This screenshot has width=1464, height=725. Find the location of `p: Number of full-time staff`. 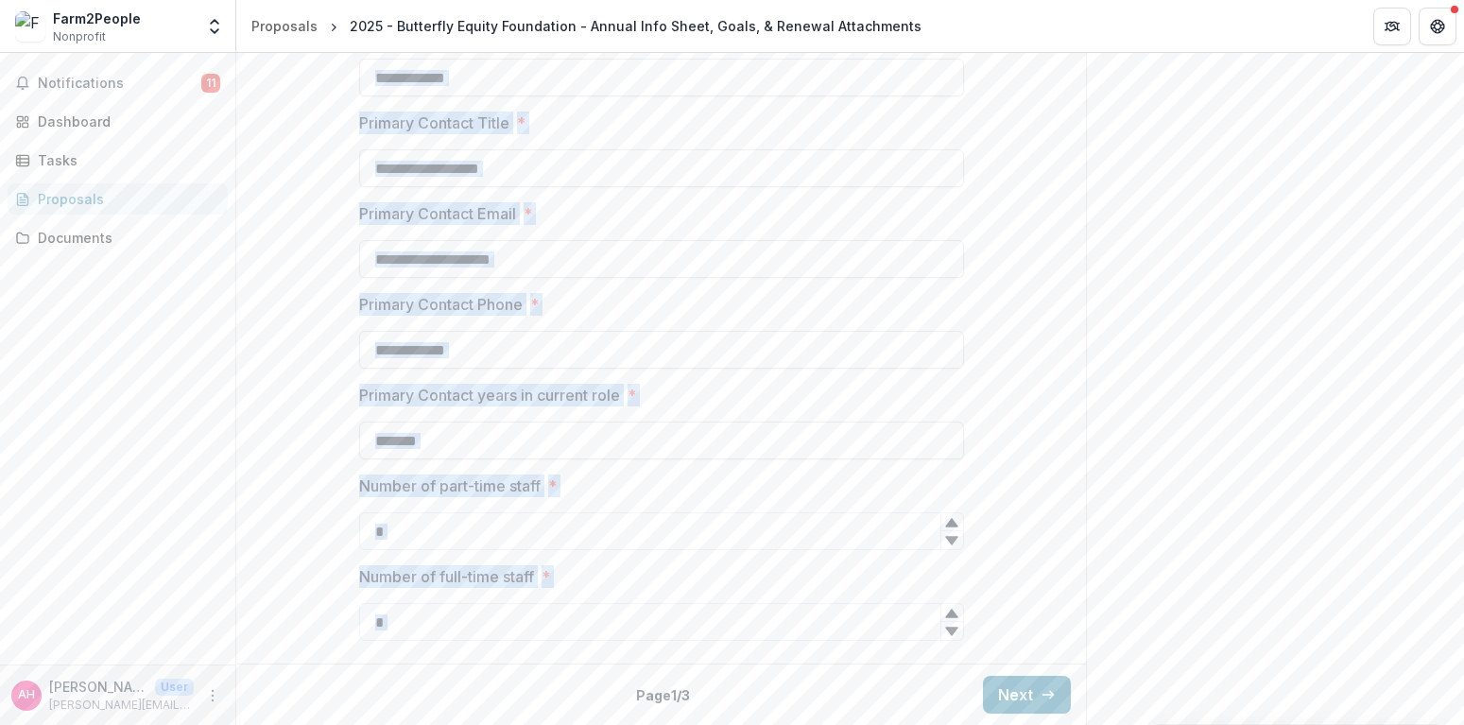

p: Number of full-time staff is located at coordinates (446, 576).